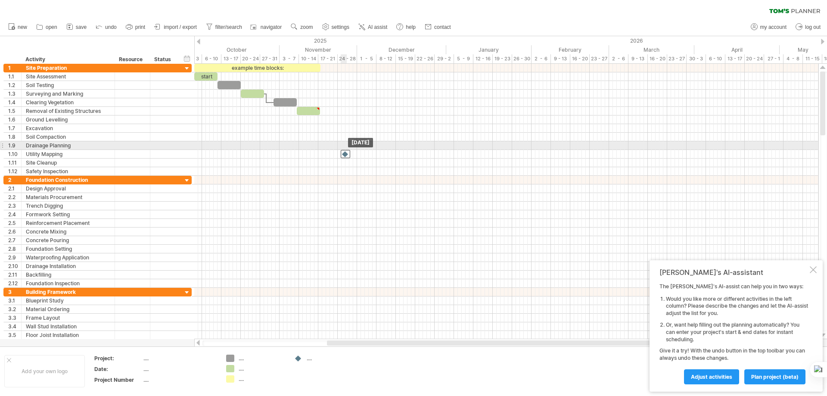 The height and width of the screenshot is (396, 827). Describe the element at coordinates (336, 27) in the screenshot. I see `a: settings` at that location.